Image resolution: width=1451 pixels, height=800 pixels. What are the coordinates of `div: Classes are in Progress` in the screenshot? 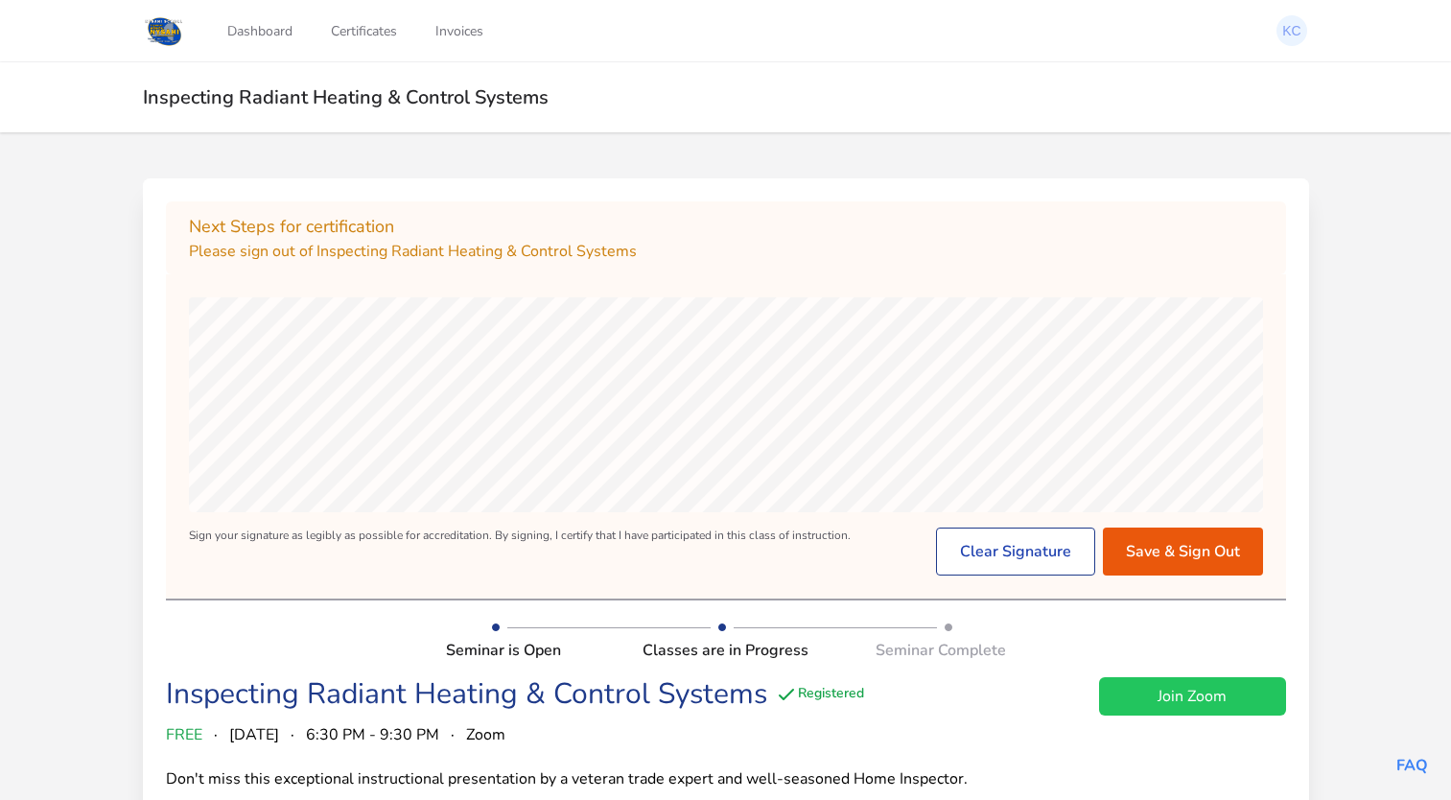 It's located at (725, 650).